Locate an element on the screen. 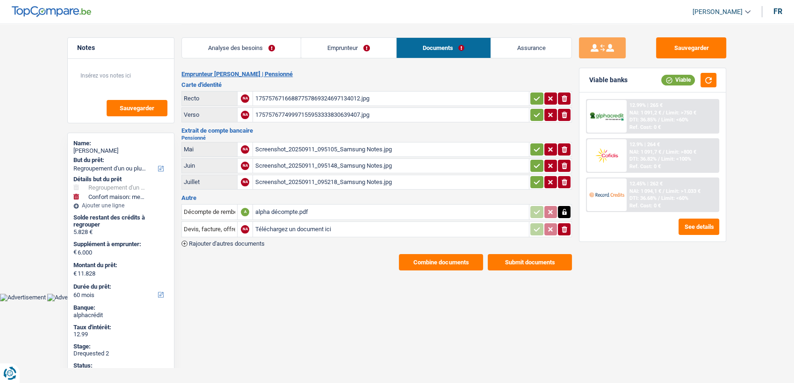  div: Verso is located at coordinates (209, 115).